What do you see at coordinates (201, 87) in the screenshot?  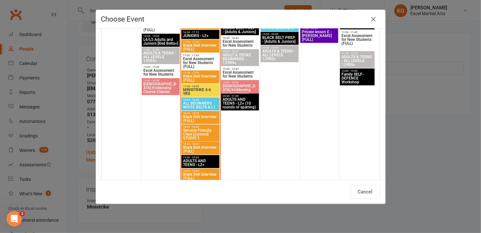 I see `span: 17:30 - 18:00` at bounding box center [201, 87].